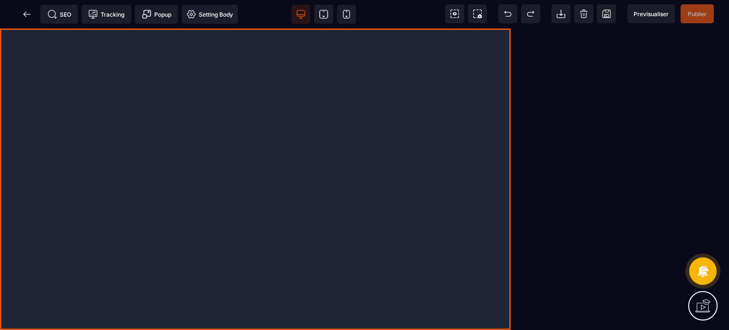 The image size is (729, 330). Describe the element at coordinates (478, 14) in the screenshot. I see `span: Screenshot` at that location.